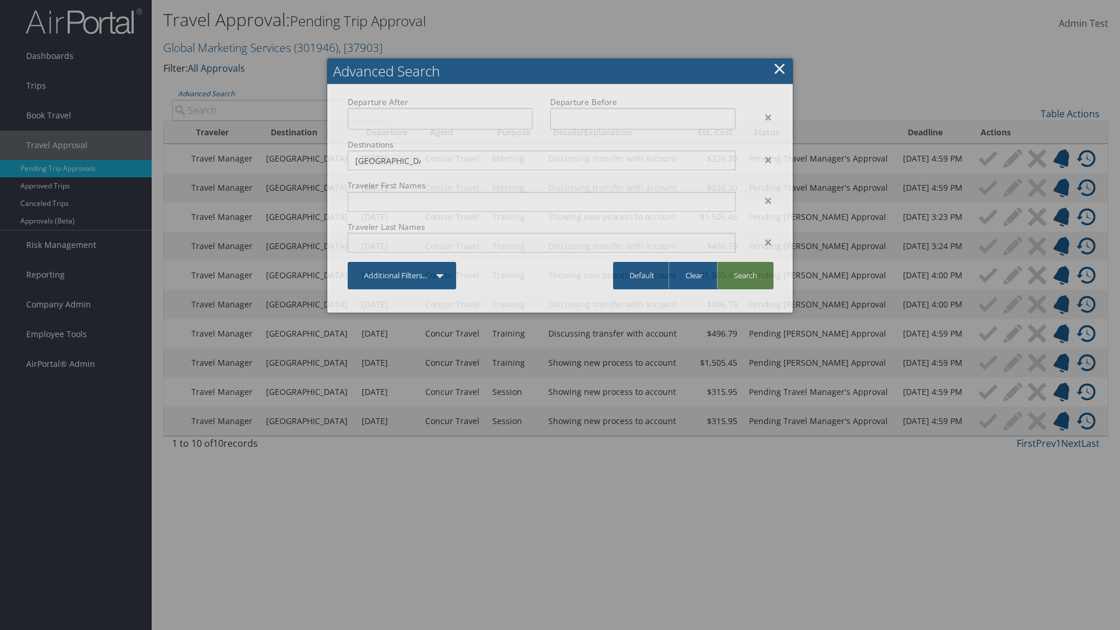  I want to click on label: Departure Before, so click(642, 102).